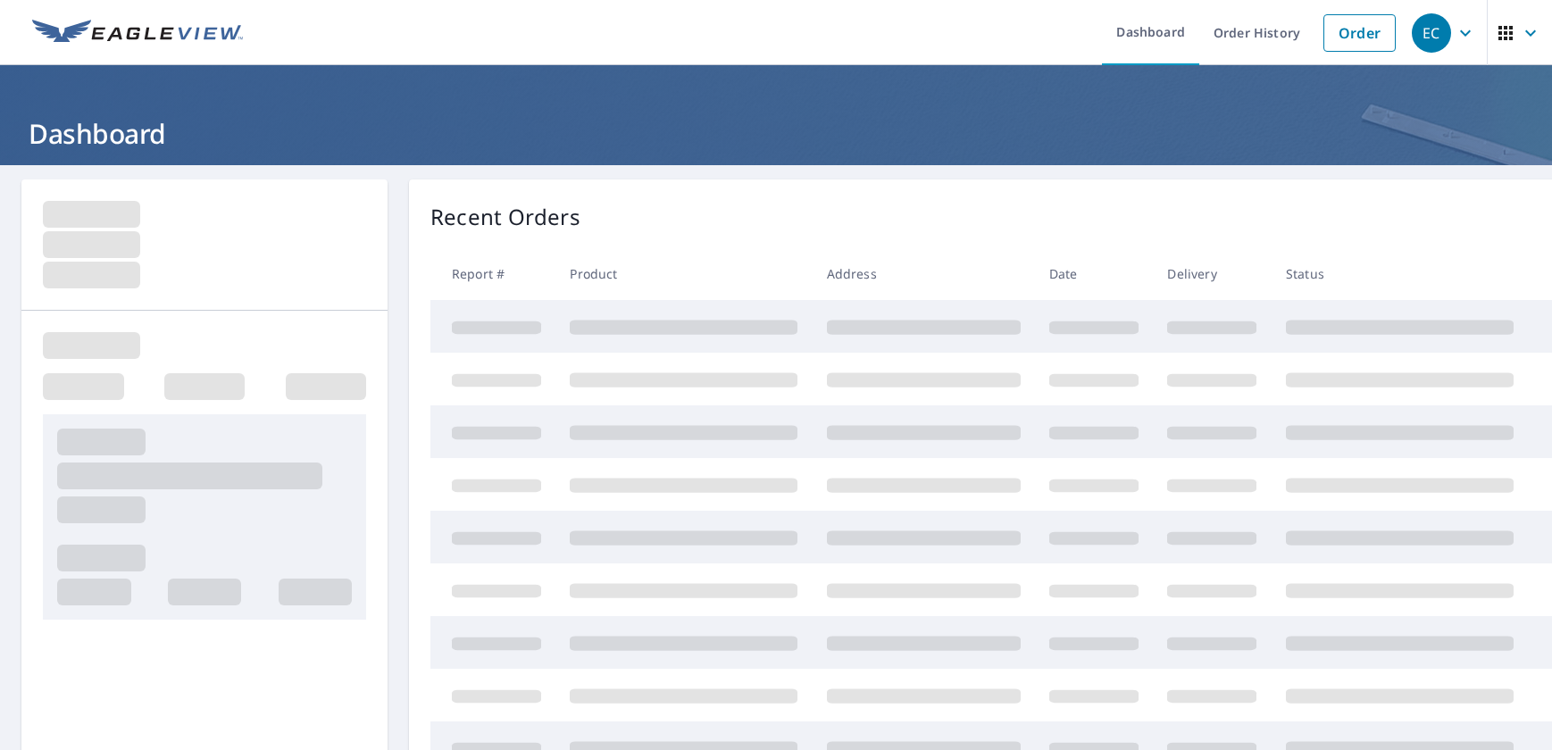  I want to click on th: Address, so click(923, 273).